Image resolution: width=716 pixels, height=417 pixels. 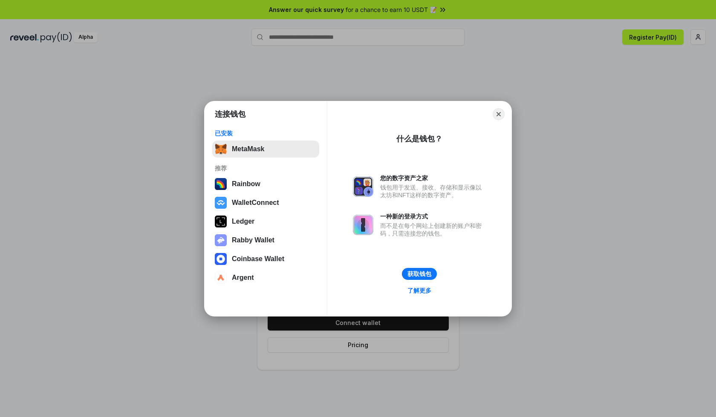 I want to click on div: 了解更多, so click(x=419, y=290).